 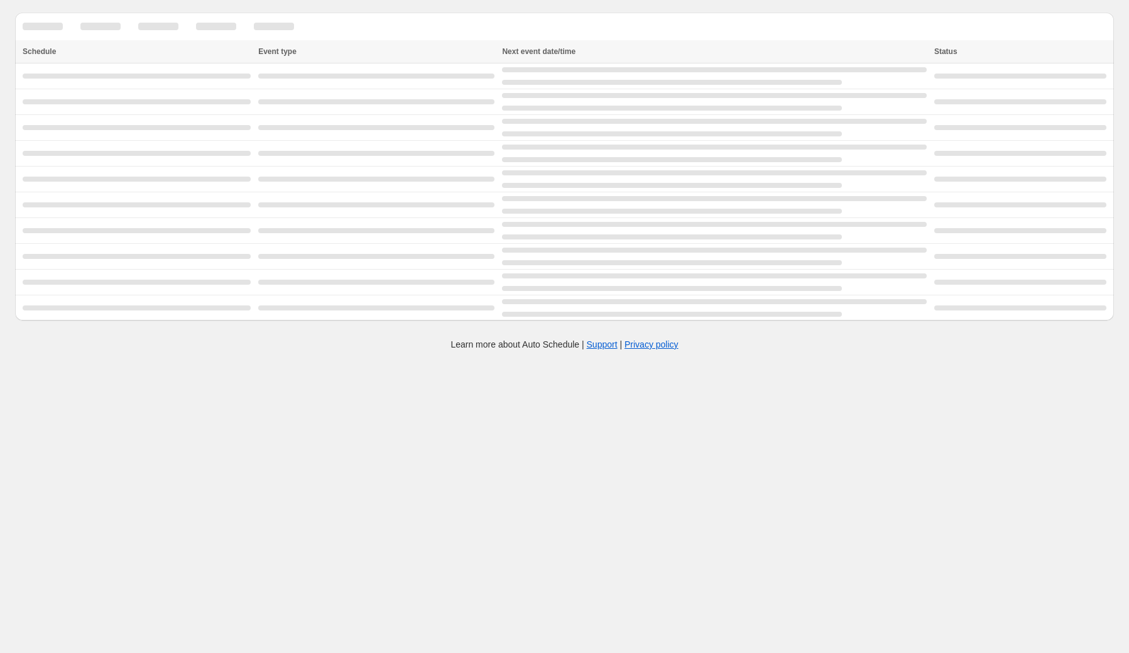 What do you see at coordinates (277, 52) in the screenshot?
I see `span: Event type` at bounding box center [277, 52].